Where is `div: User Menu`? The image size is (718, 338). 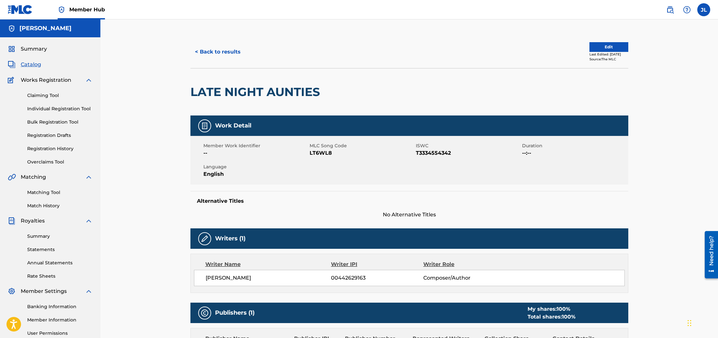
div: User Menu is located at coordinates (704, 10).